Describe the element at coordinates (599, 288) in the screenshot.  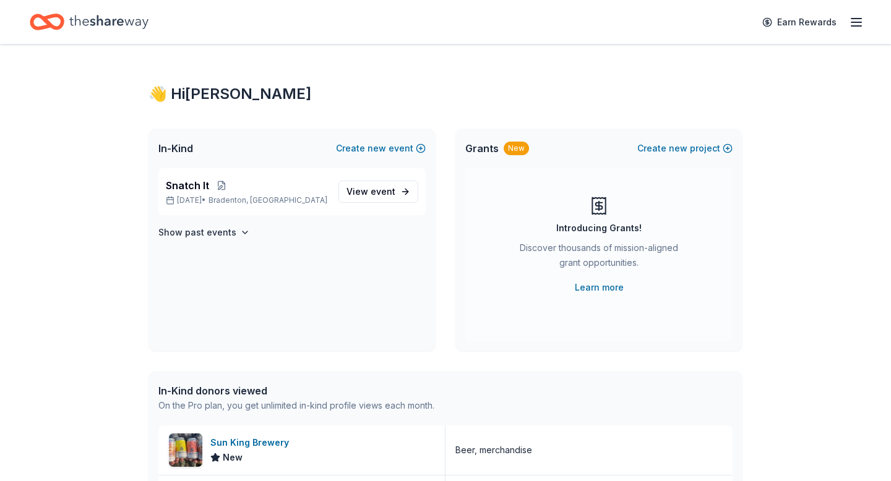
I see `a: Learn more` at that location.